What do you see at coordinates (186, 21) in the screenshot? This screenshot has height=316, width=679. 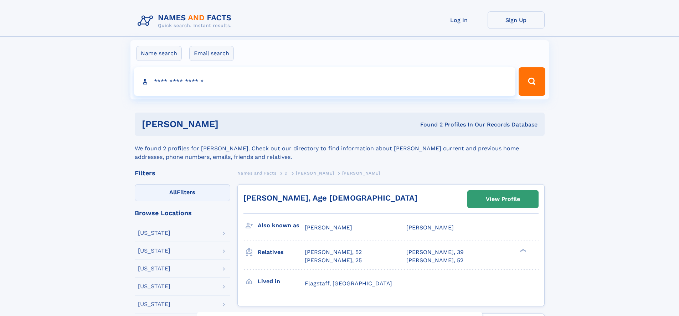 I see `img: Logo Names and Facts` at bounding box center [186, 21].